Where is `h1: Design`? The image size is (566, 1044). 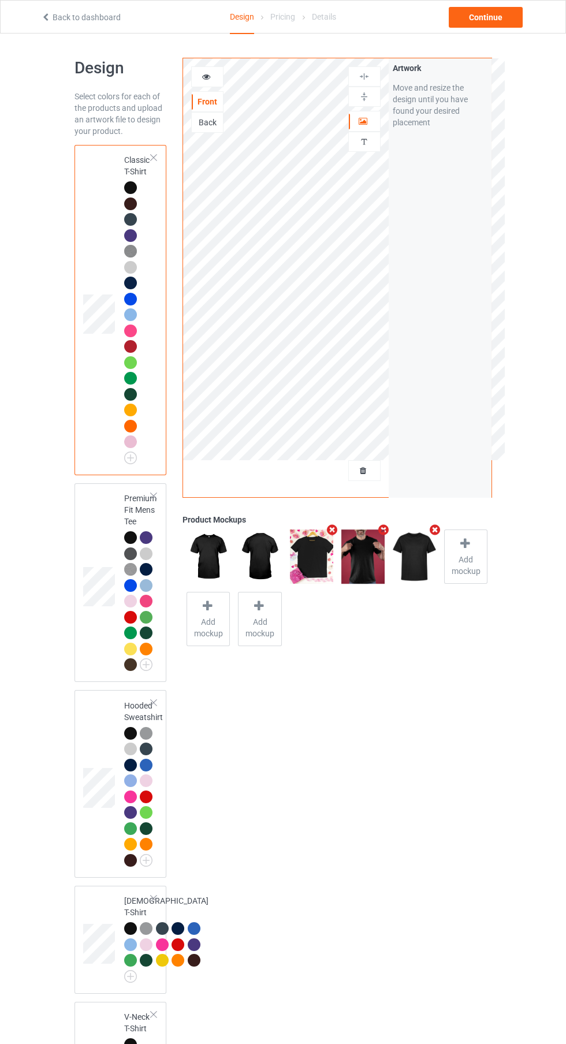
h1: Design is located at coordinates (121, 68).